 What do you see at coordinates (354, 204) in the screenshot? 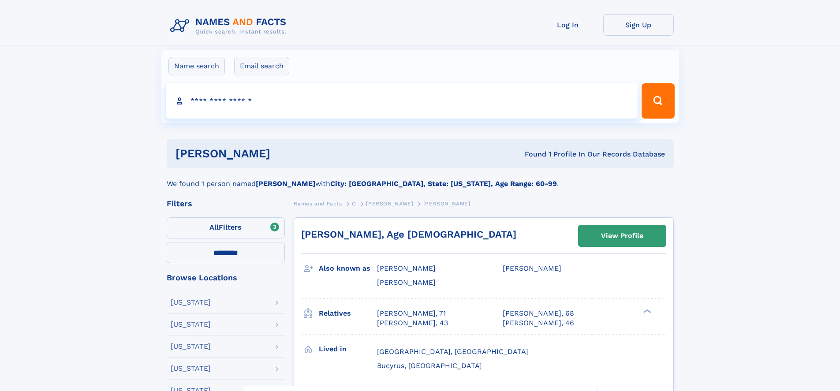
I see `span: G` at bounding box center [354, 204].